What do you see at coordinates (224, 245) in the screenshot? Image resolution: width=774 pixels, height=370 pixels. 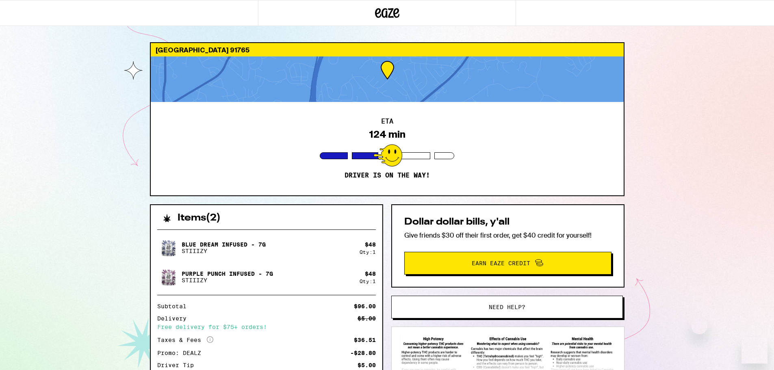 I see `p: Blue Dream Infused - 7g` at bounding box center [224, 245].